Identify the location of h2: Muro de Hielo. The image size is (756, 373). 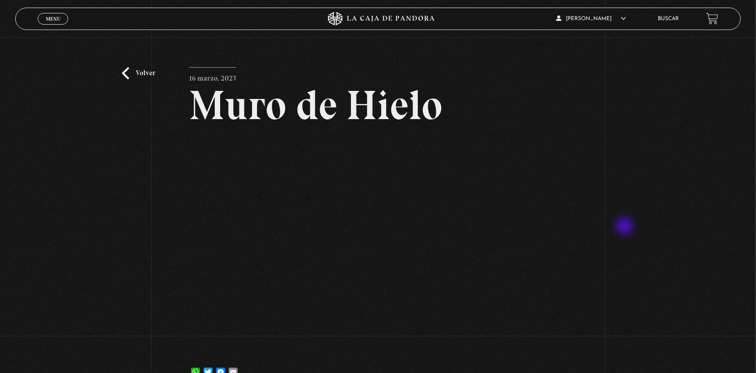
(378, 105).